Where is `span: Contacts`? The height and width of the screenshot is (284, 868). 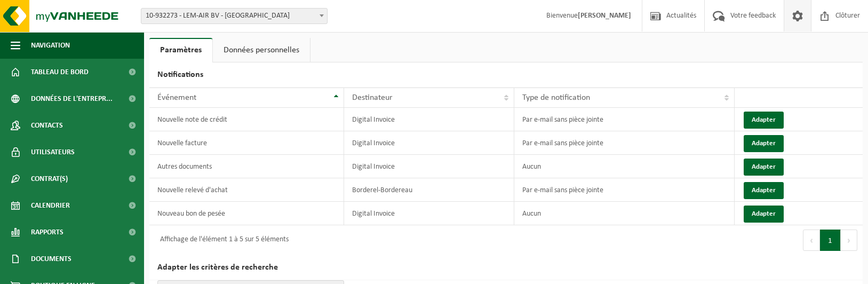
span: Contacts is located at coordinates (47, 125).